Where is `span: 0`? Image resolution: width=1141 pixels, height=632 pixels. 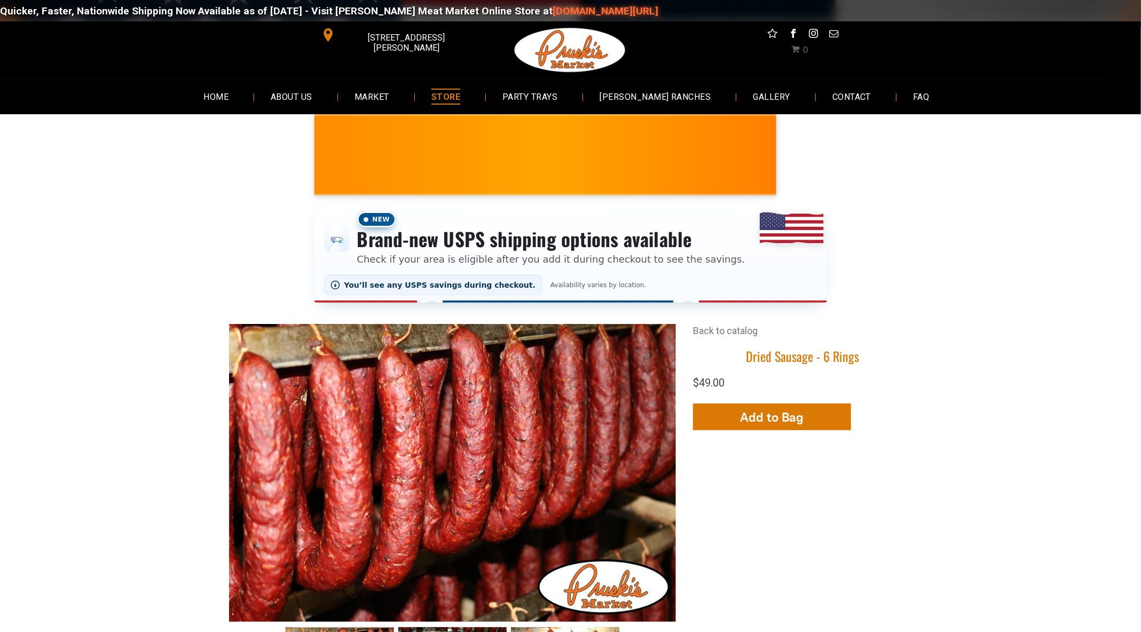 span: 0 is located at coordinates (806, 50).